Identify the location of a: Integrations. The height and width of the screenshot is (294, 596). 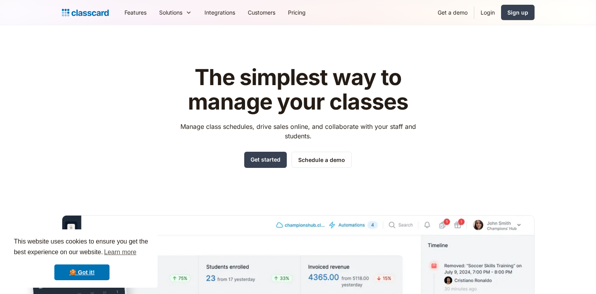
(220, 12).